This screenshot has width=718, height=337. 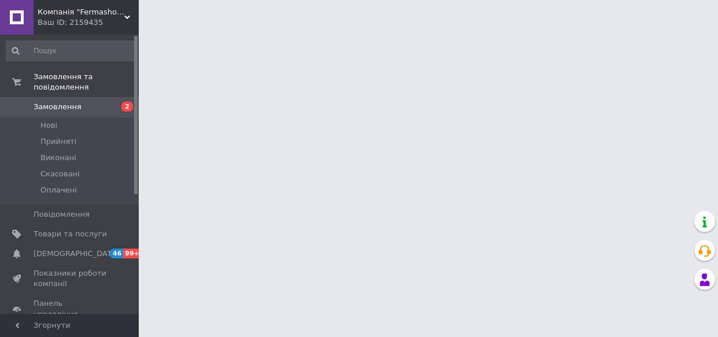 I want to click on span: Замовлення, so click(x=57, y=107).